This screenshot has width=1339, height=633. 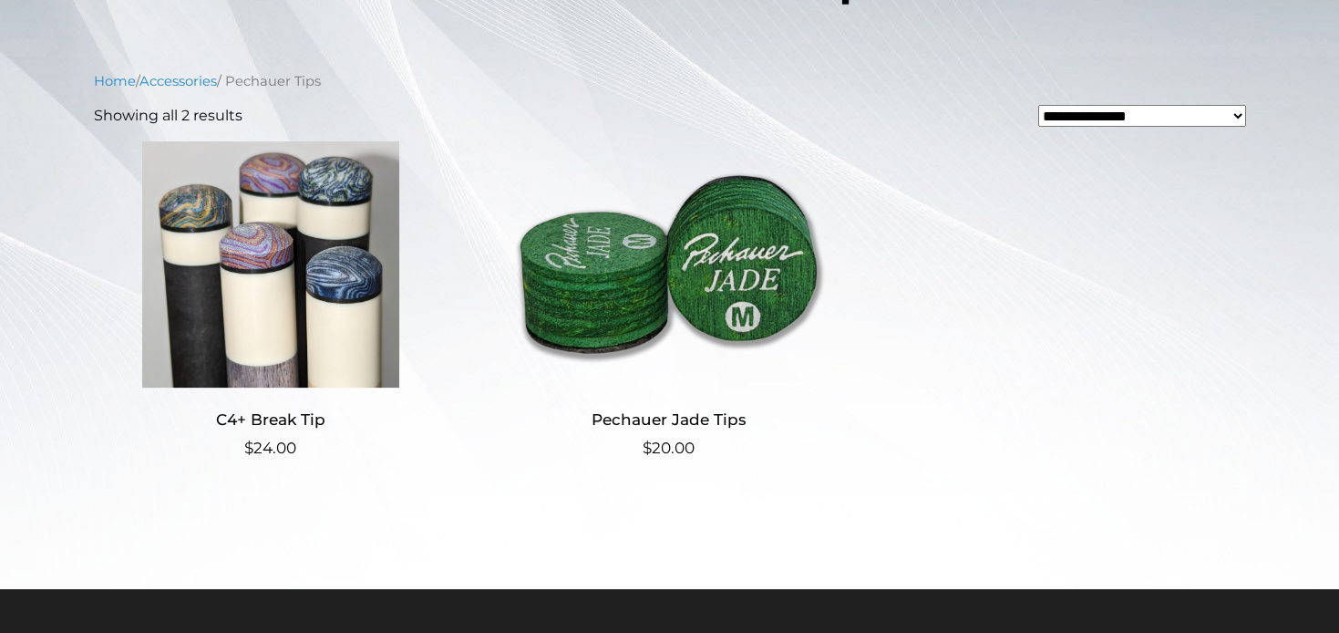 I want to click on select: Shop order, so click(x=1142, y=116).